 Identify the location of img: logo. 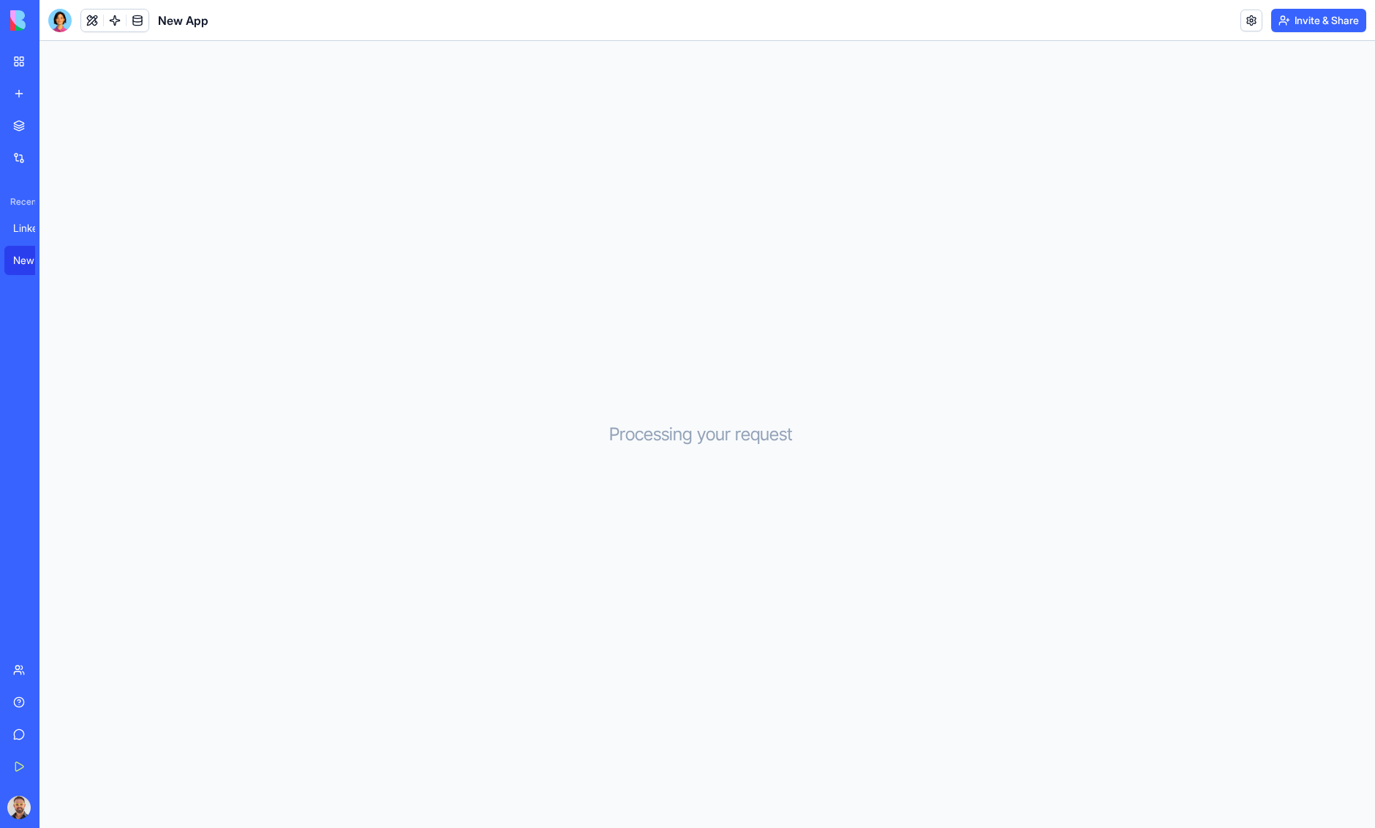
(56, 20).